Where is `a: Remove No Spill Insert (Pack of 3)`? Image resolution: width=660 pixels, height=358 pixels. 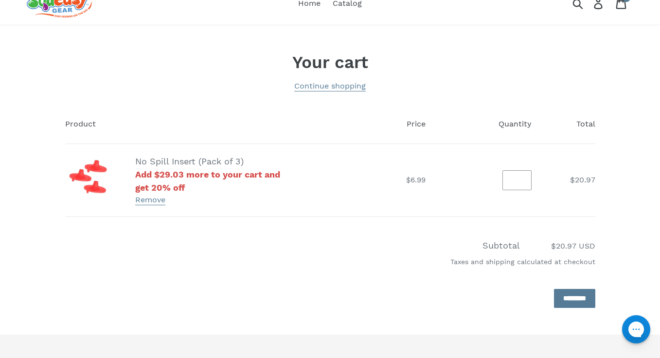 a: Remove No Spill Insert (Pack of 3) is located at coordinates (150, 200).